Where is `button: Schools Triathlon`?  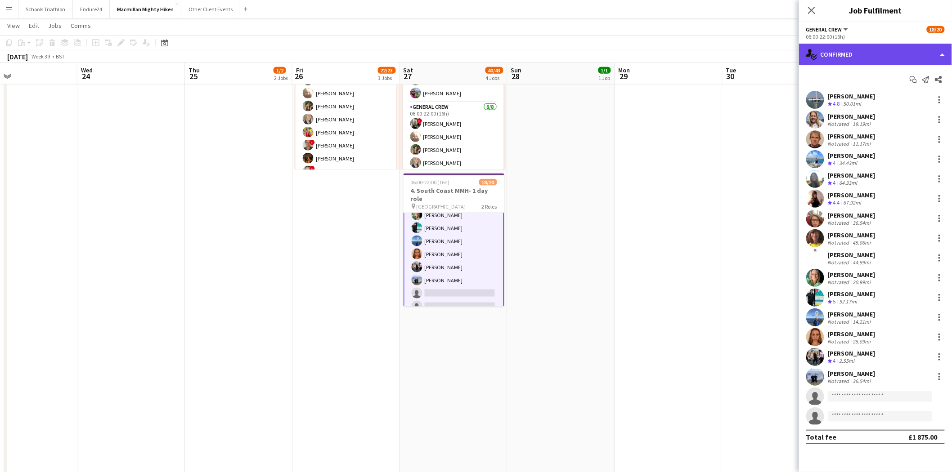
button: Schools Triathlon is located at coordinates (45, 9).